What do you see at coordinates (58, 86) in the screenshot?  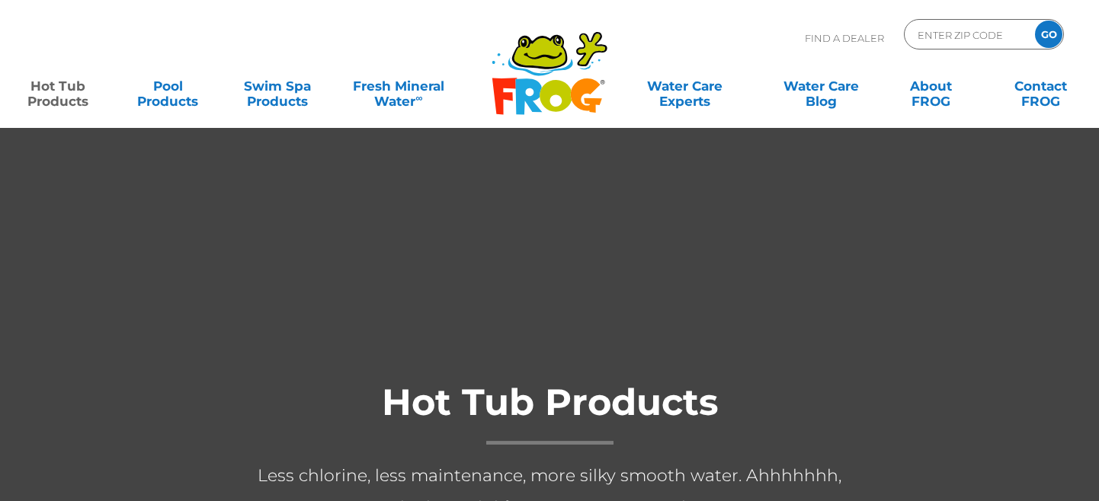 I see `a: Hot TubProducts` at bounding box center [58, 86].